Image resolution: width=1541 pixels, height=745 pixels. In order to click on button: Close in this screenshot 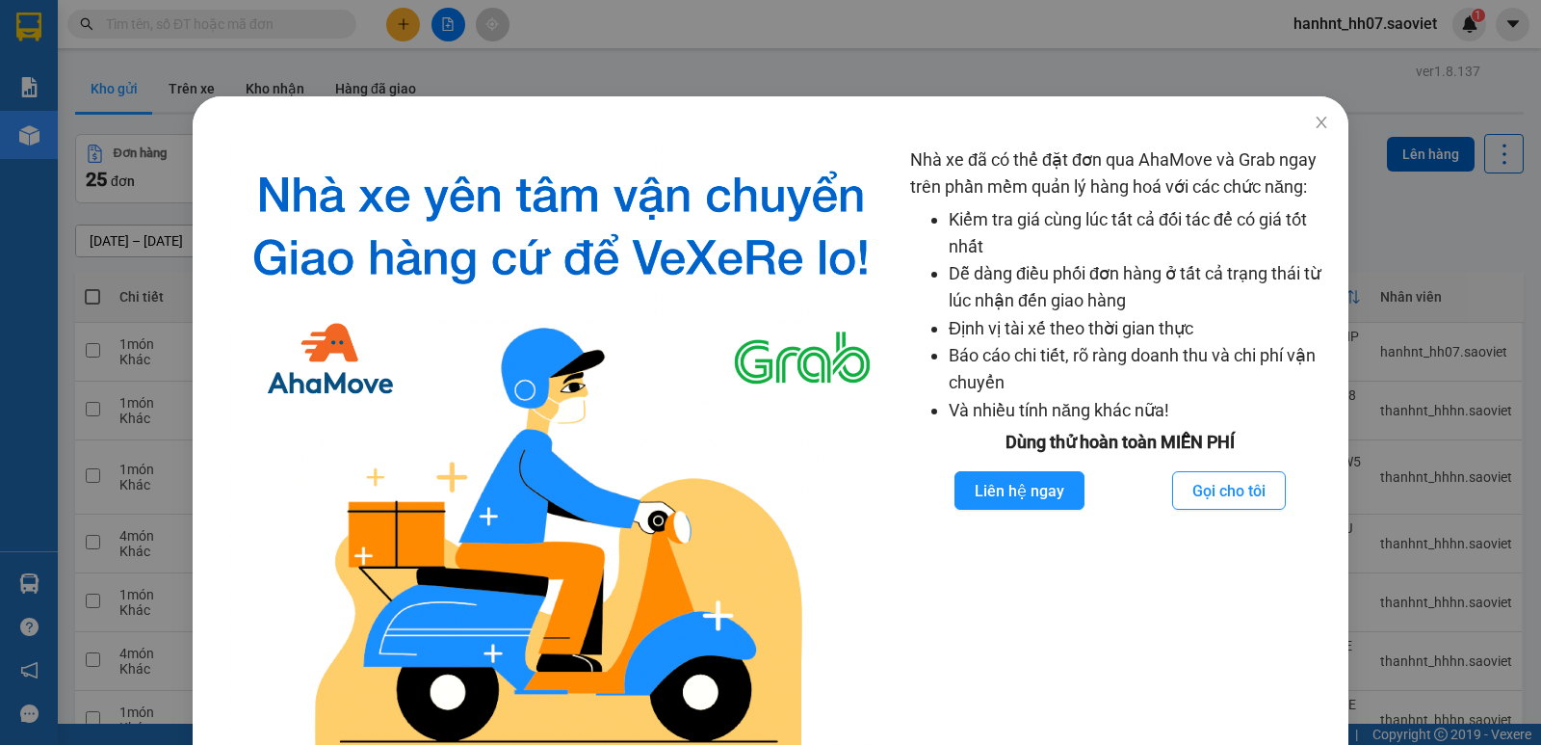, I will do `click(1321, 123)`.